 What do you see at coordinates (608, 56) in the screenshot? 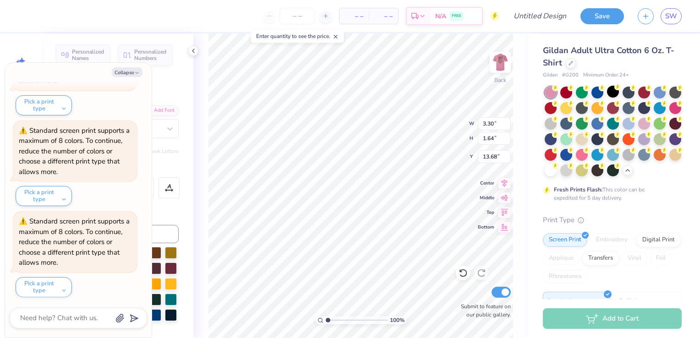
I see `span: Gildan Adult Ultra Cotton 6 Oz. T-Shirt` at bounding box center [608, 56].